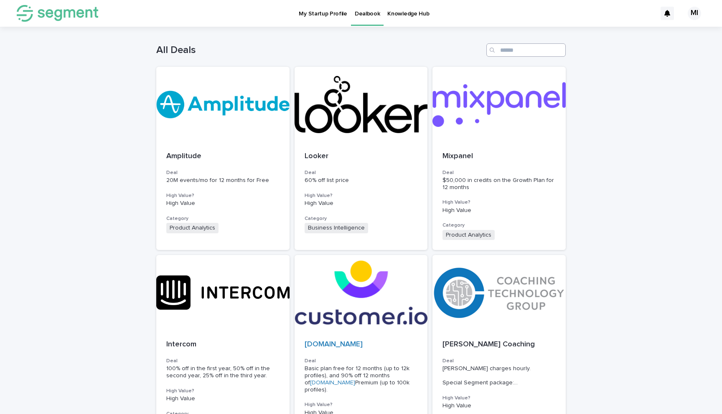 The height and width of the screenshot is (414, 722). What do you see at coordinates (336, 228) in the screenshot?
I see `span: Business Intelligence` at bounding box center [336, 228].